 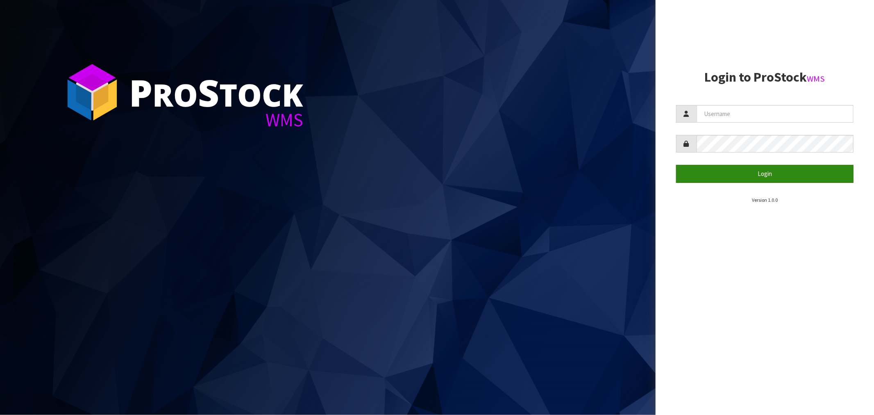 I want to click on span: S, so click(x=209, y=92).